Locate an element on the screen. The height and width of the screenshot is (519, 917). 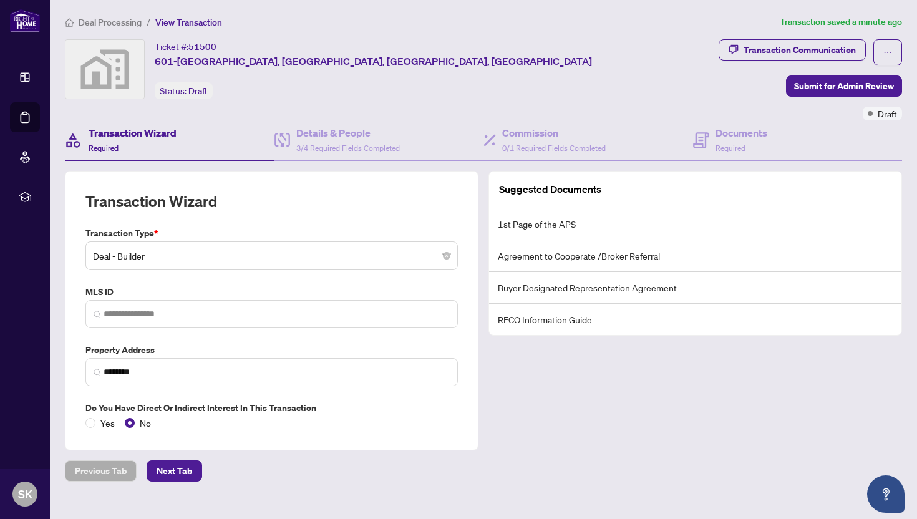
h4: Details & People is located at coordinates (348, 133).